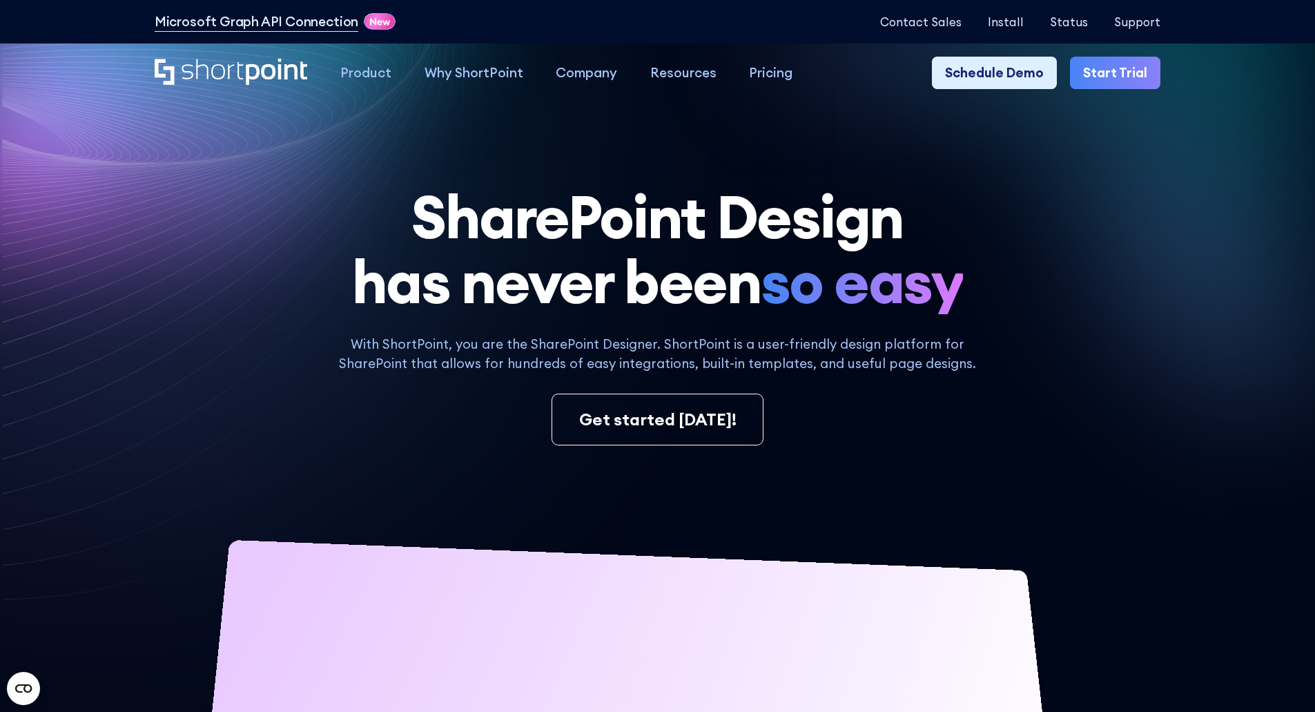  Describe the element at coordinates (657, 354) in the screenshot. I see `p: With ShortPoint, you are the SharePoint Designer. ShortPoint is a user-friendly design platform f...` at that location.